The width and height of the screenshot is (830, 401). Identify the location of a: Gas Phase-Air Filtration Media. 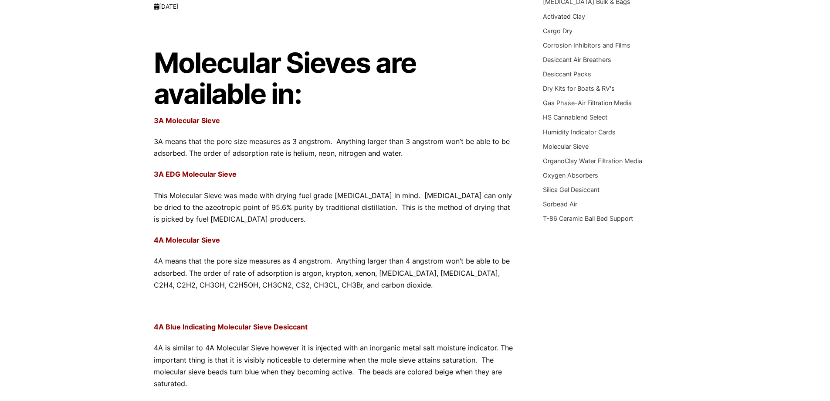
(588, 102).